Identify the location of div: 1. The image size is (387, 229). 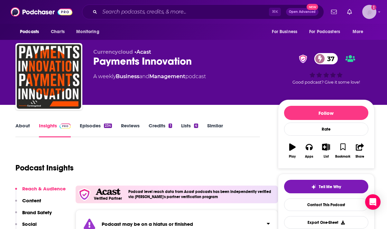
(170, 126).